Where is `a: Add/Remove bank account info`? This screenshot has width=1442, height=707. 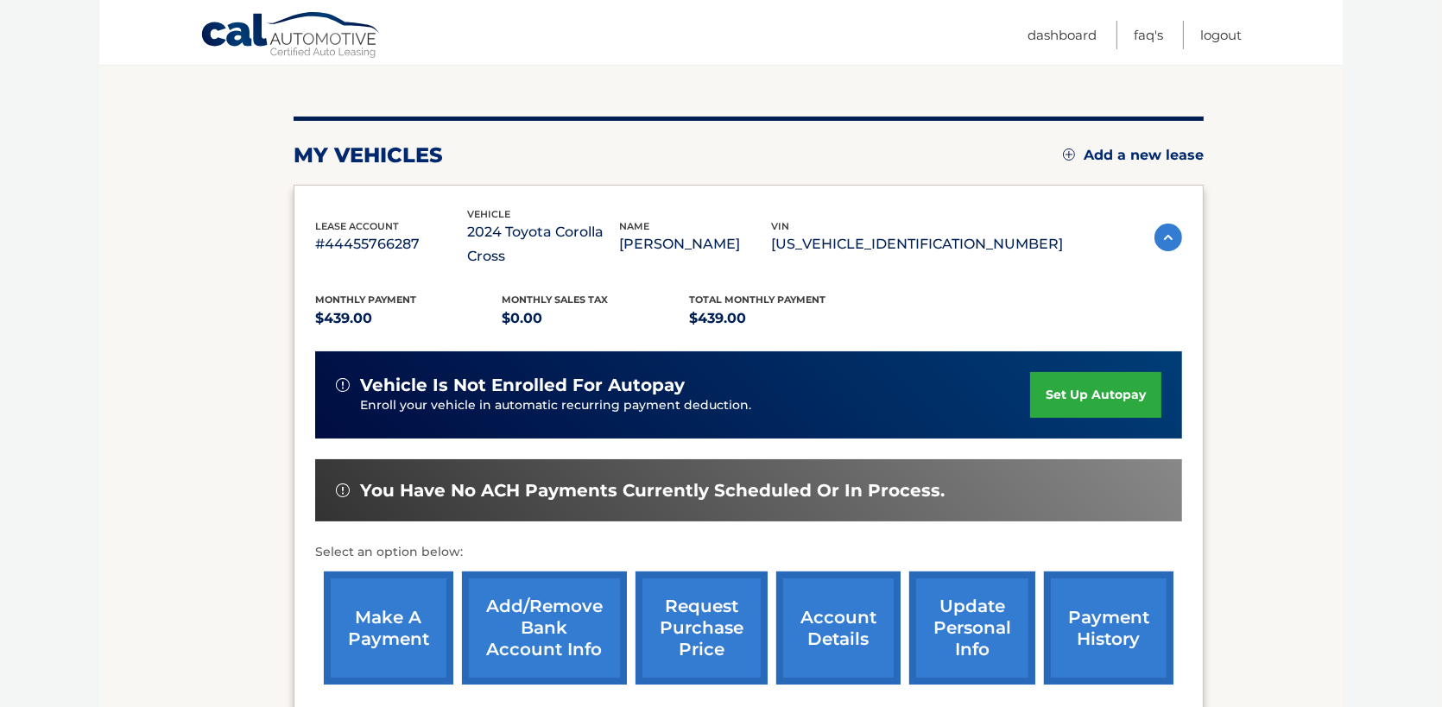 a: Add/Remove bank account info is located at coordinates (544, 628).